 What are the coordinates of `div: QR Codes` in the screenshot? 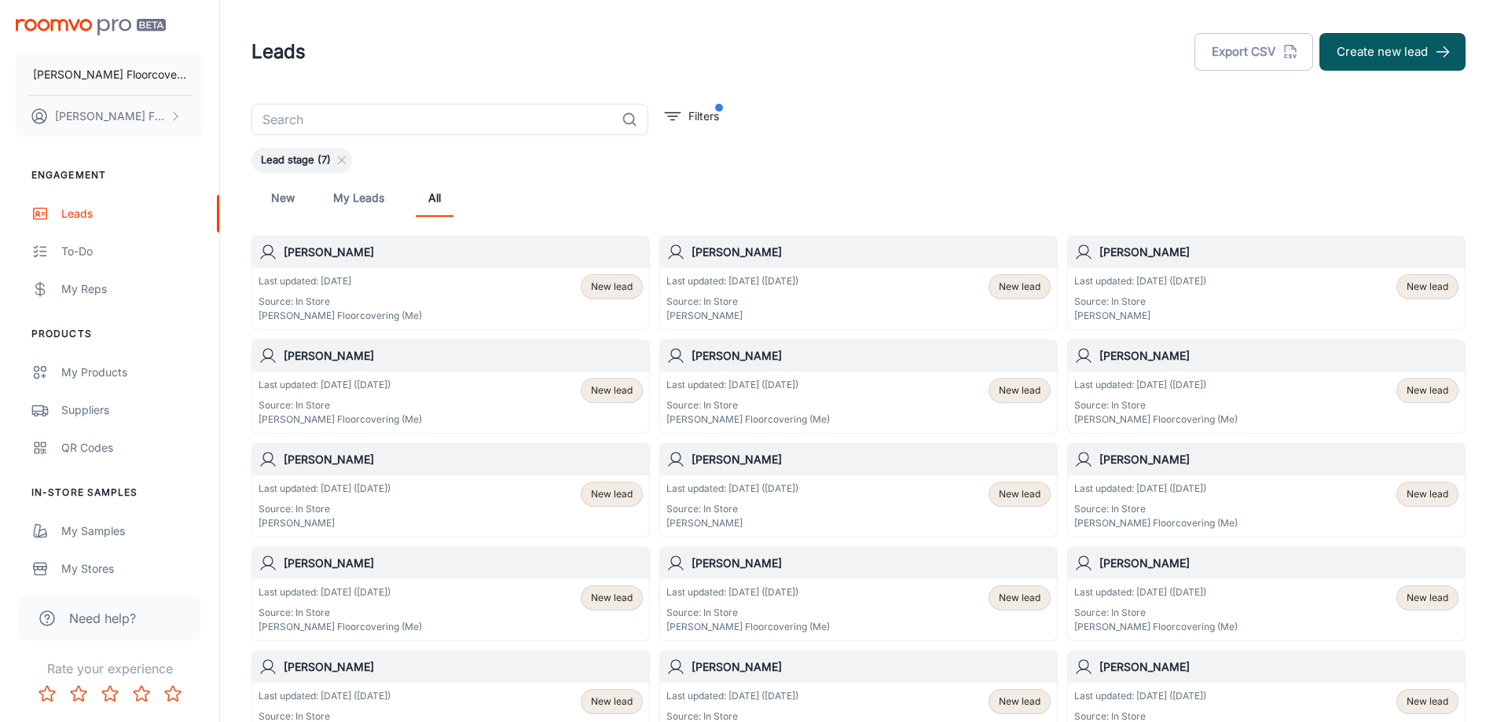 It's located at (132, 448).